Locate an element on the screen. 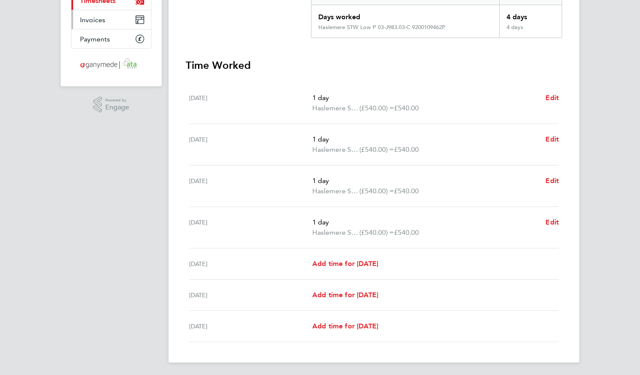  a: Go to home page is located at coordinates (111, 64).